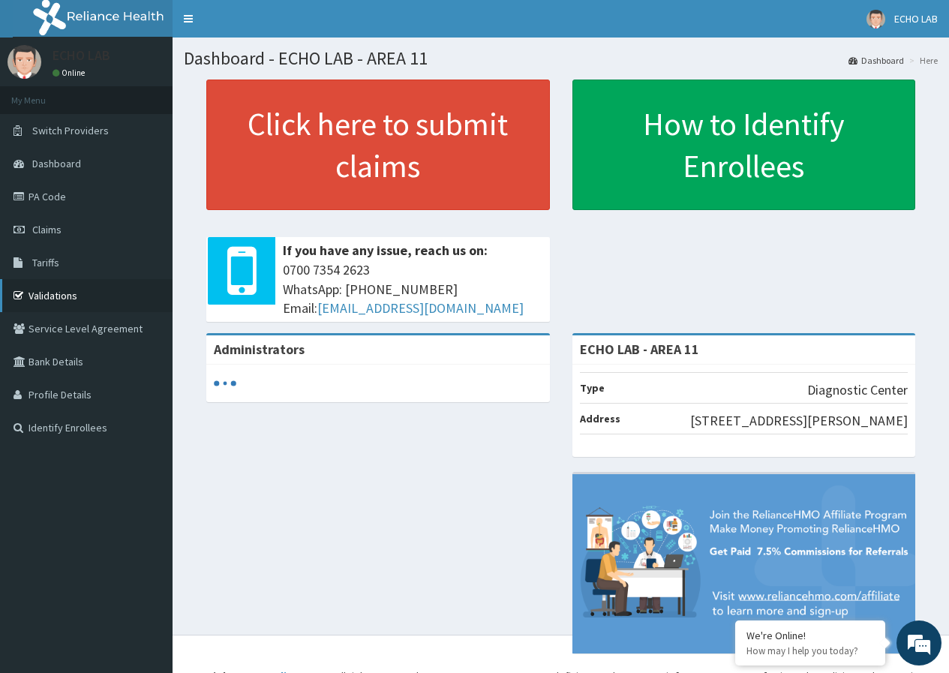 This screenshot has height=673, width=949. What do you see at coordinates (876, 60) in the screenshot?
I see `a: Dashboard` at bounding box center [876, 60].